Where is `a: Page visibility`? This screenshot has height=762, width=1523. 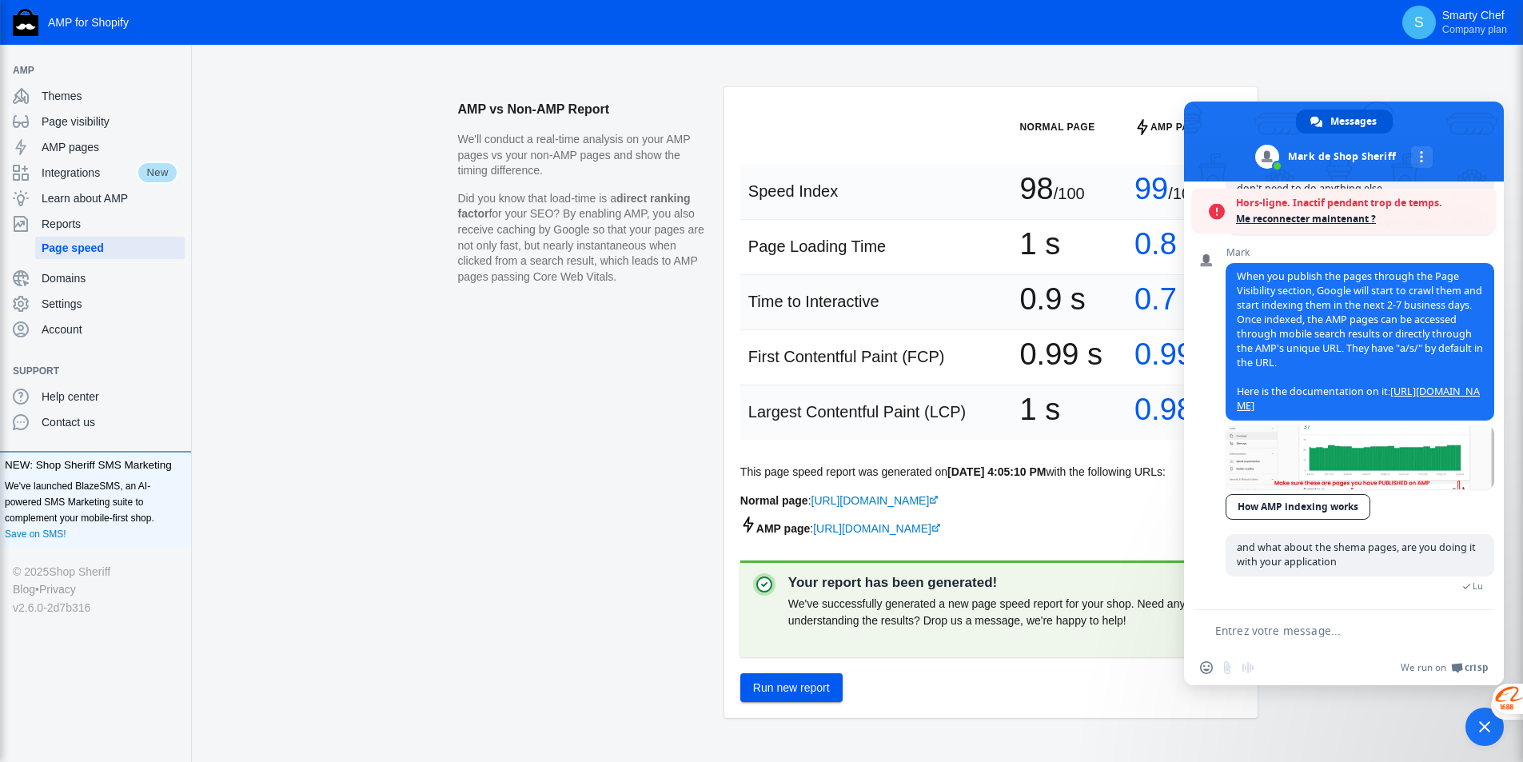 a: Page visibility is located at coordinates (95, 121).